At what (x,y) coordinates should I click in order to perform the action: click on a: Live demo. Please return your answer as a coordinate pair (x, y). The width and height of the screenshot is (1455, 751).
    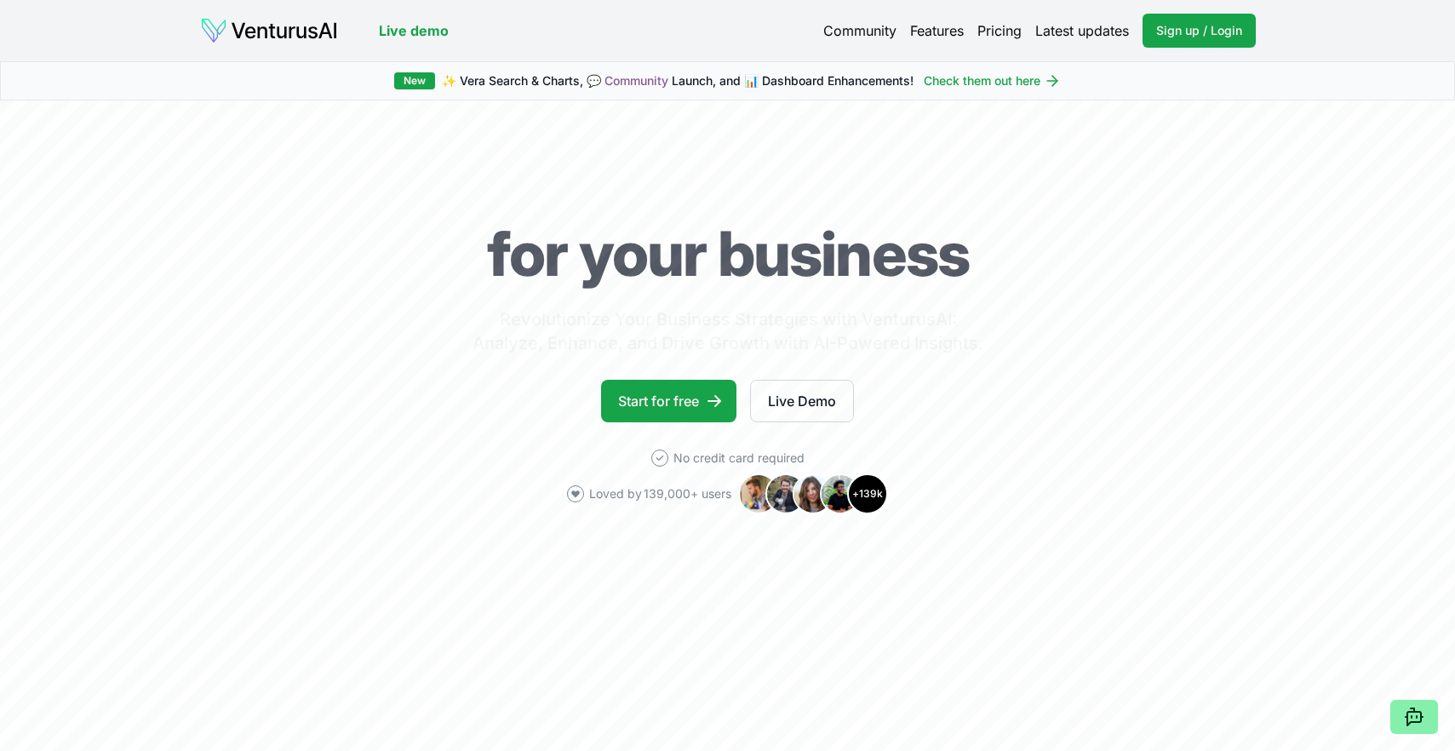
    Looking at the image, I should click on (414, 31).